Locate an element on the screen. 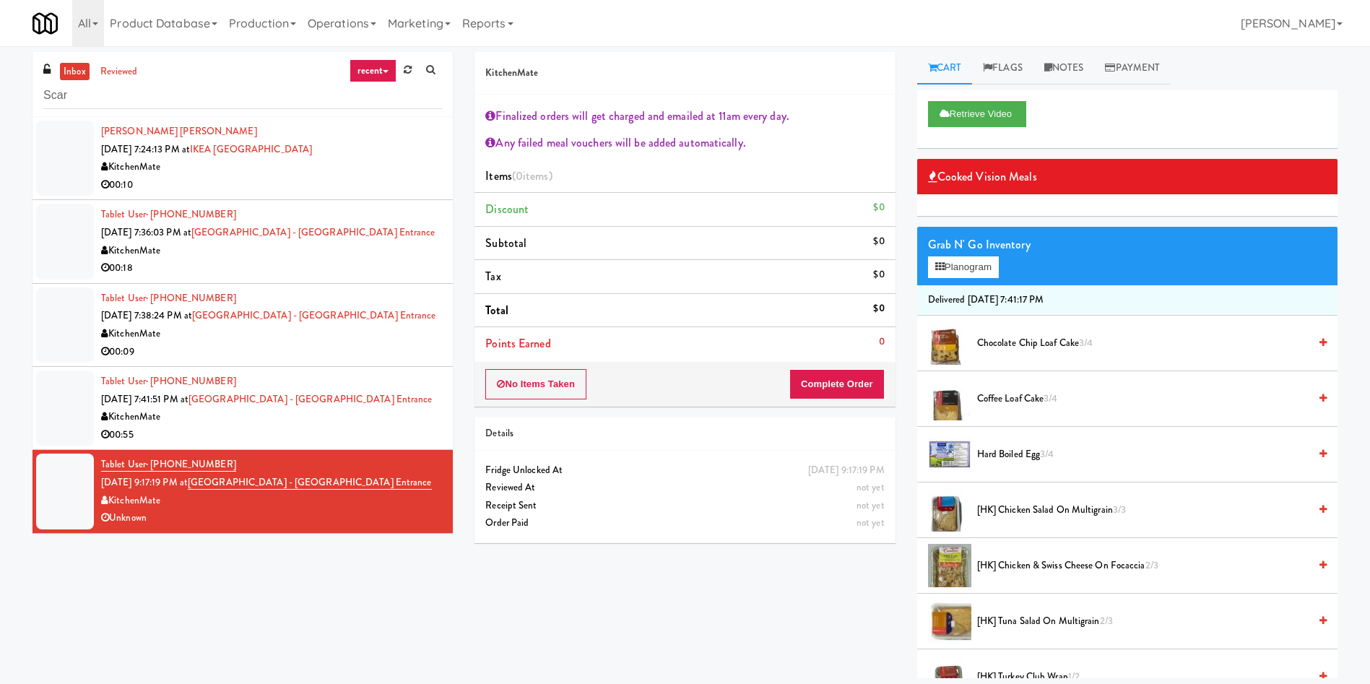 The height and width of the screenshot is (684, 1370). span: Points Earned is located at coordinates (518, 343).